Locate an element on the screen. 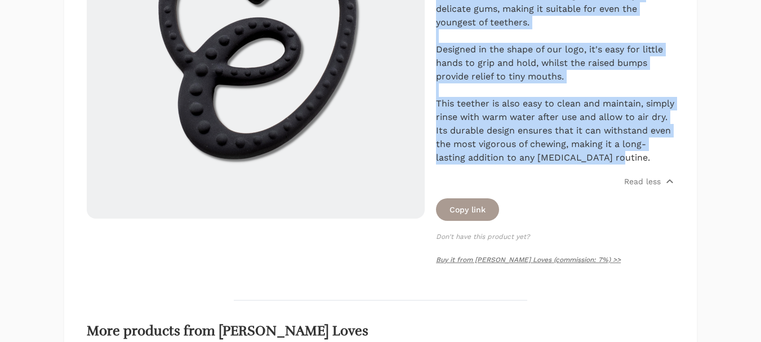 The height and width of the screenshot is (342, 761). div: This teether is also easy to clean and maintain, simply rinse with warm water after use and allow... is located at coordinates (555, 131).